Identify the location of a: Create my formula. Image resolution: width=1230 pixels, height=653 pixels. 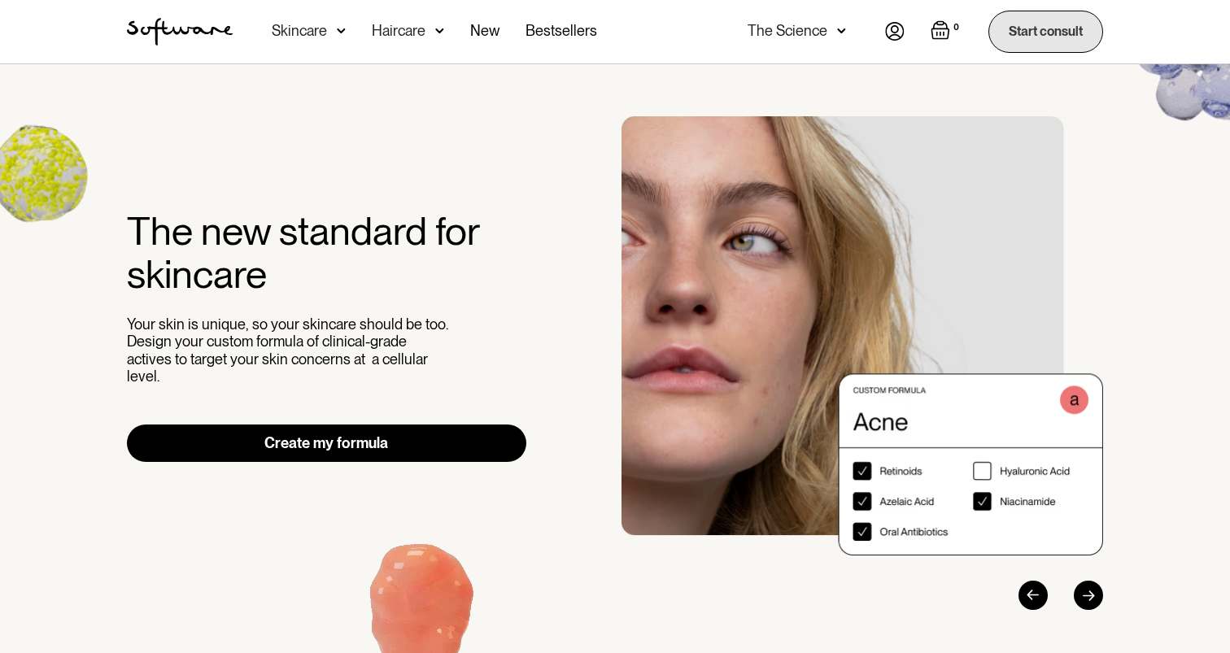
(326, 443).